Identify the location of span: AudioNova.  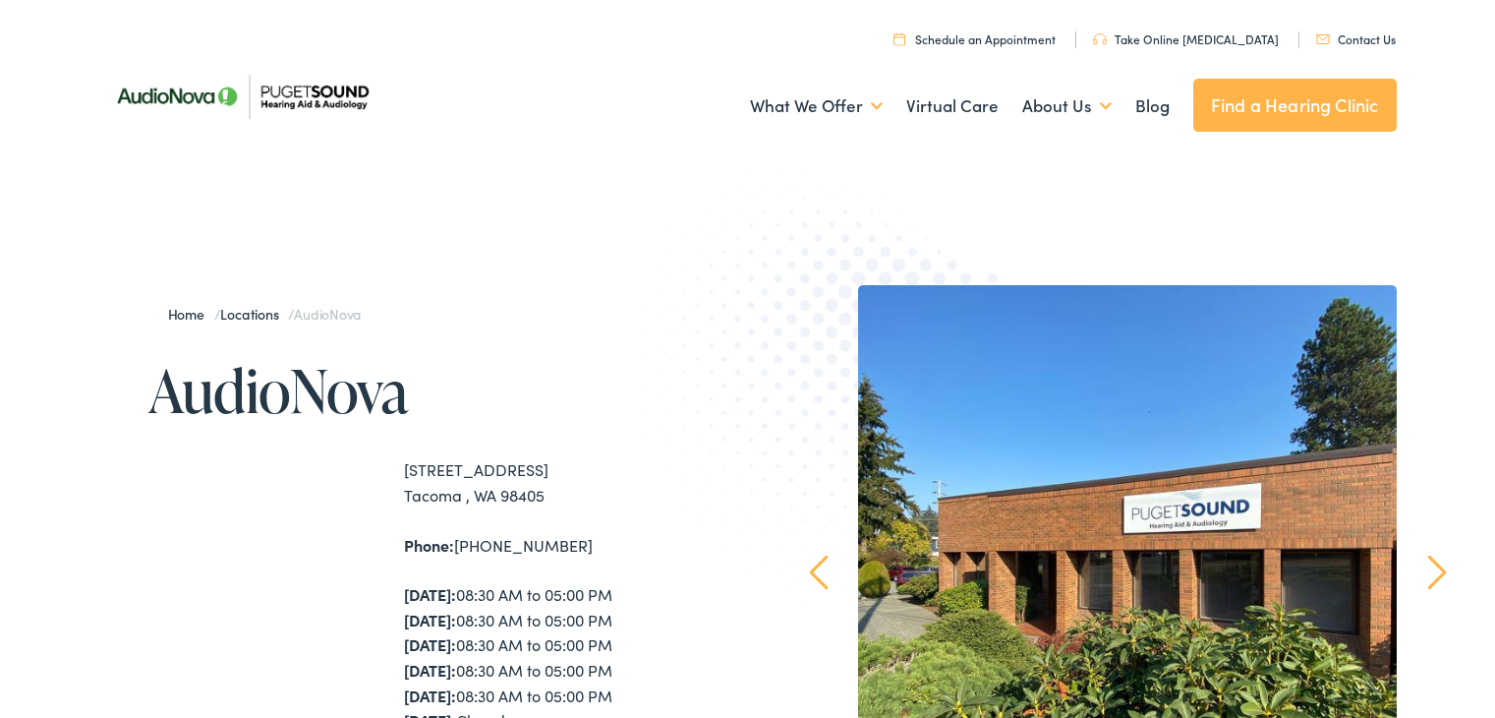
(327, 314).